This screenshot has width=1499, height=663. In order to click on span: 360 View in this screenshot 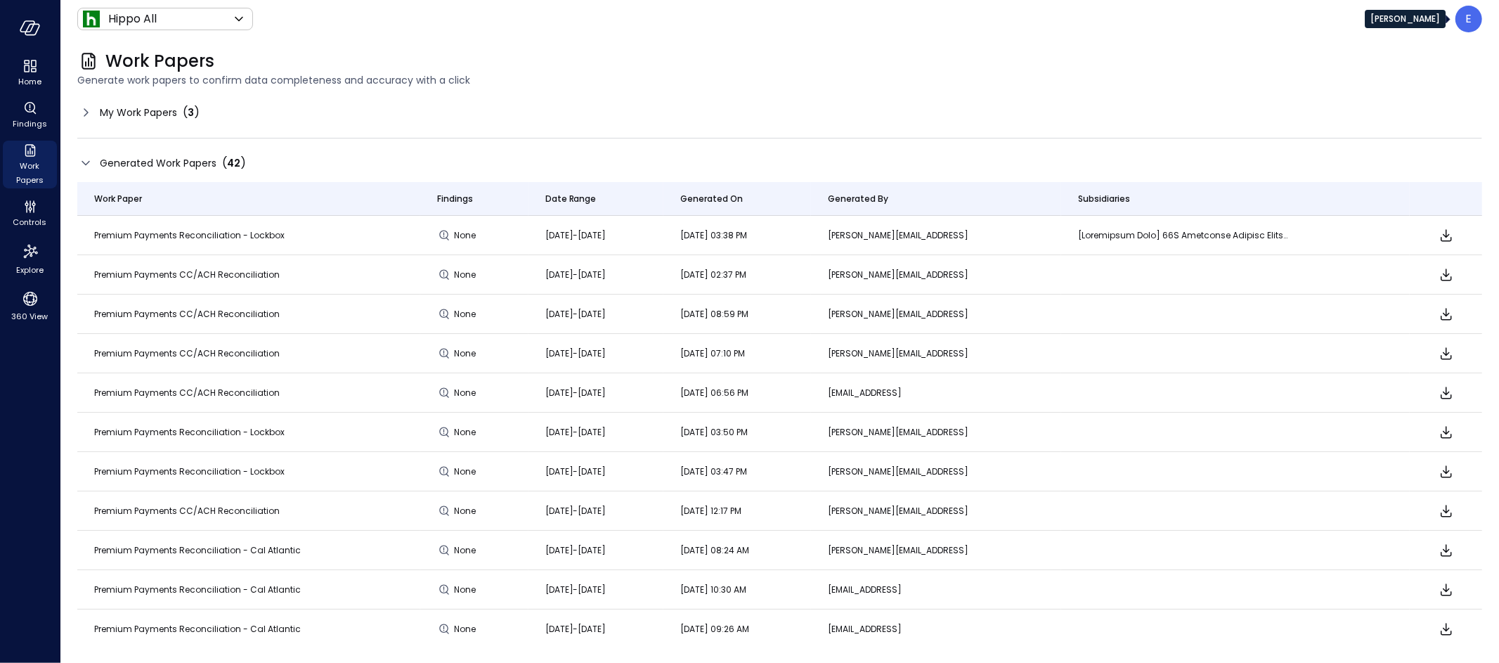, I will do `click(30, 316)`.